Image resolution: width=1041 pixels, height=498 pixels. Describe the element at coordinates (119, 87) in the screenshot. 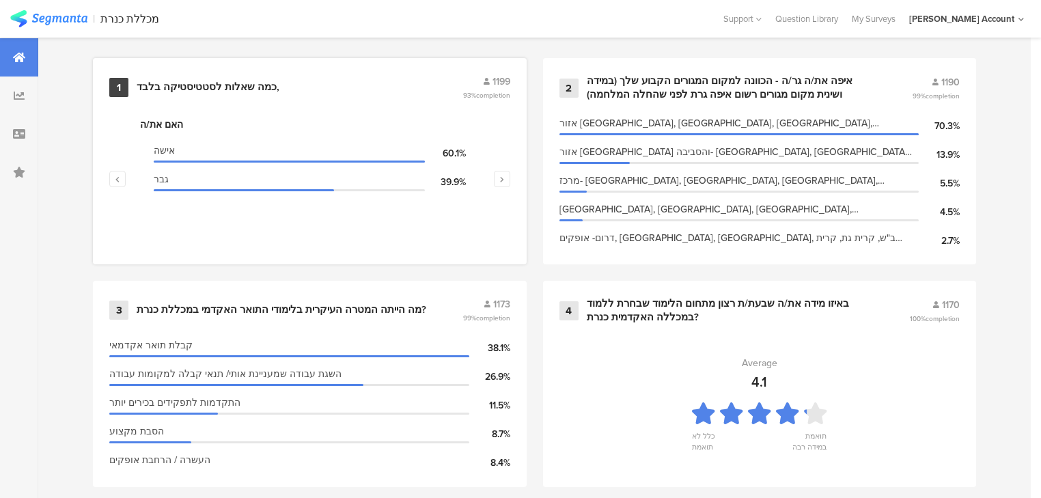

I see `div: 1` at that location.